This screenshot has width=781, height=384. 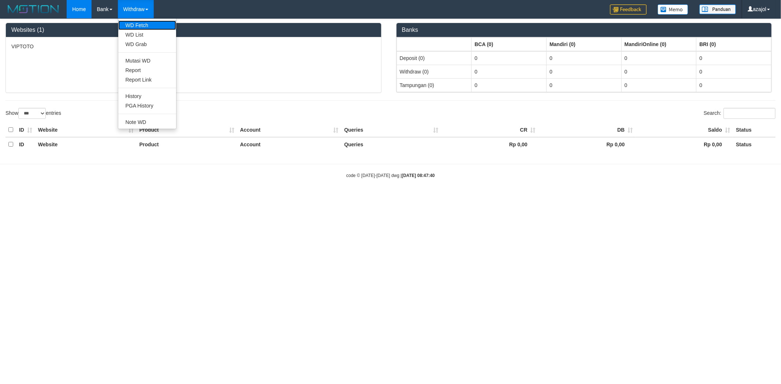 What do you see at coordinates (147, 96) in the screenshot?
I see `a: History` at bounding box center [147, 96].